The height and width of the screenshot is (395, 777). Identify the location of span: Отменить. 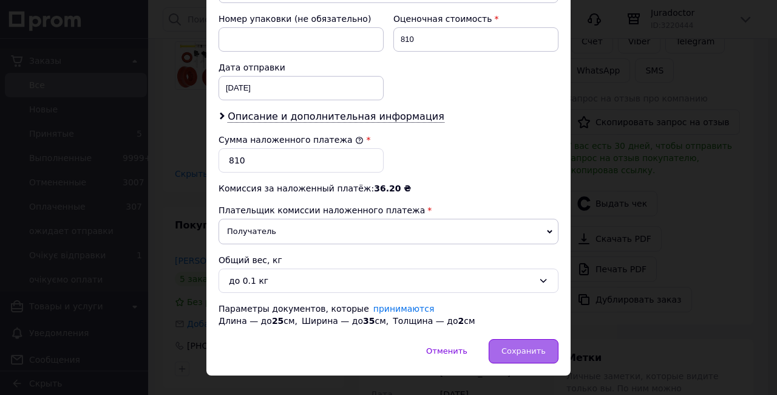
(447, 350).